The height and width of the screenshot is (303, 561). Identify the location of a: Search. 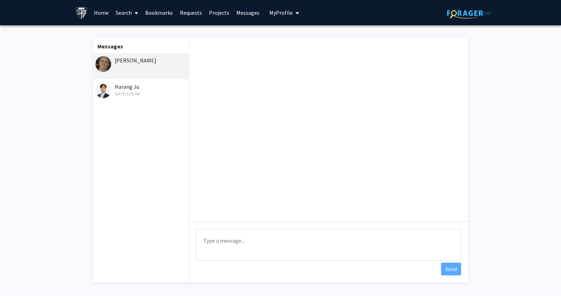
(127, 13).